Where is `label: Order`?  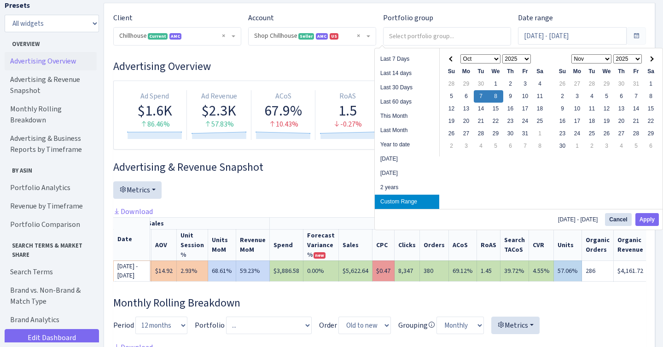 label: Order is located at coordinates (328, 326).